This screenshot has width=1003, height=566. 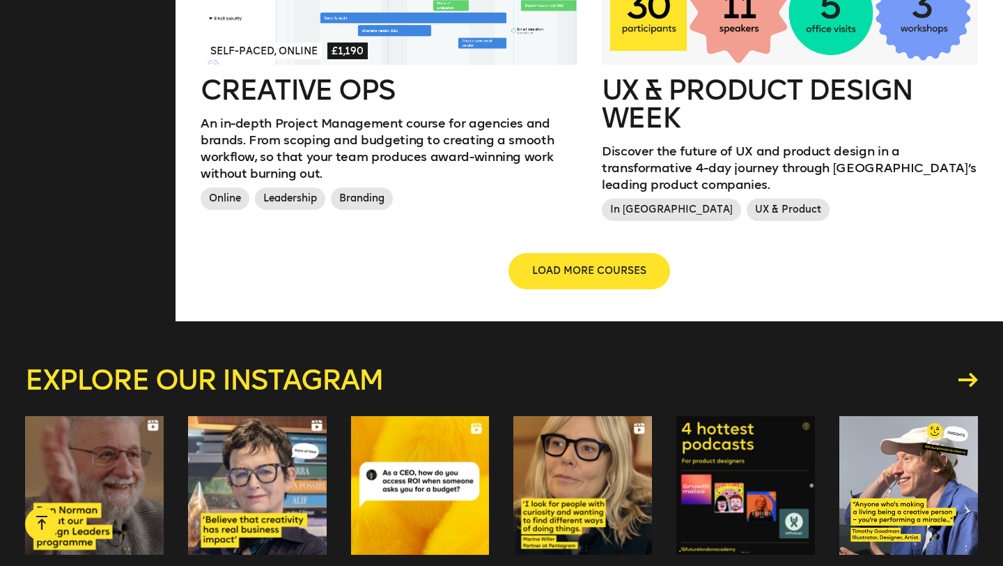 I want to click on p: Discover the future of UX and product design in a transformative 4-day journey through [GEOGRAPHI..., so click(x=790, y=168).